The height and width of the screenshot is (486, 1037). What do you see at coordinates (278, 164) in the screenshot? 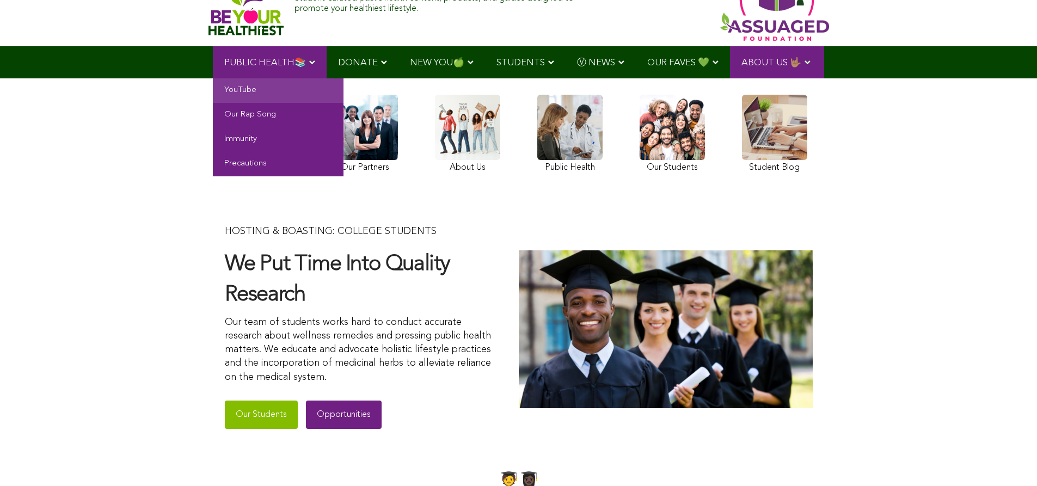
I see `a: Precautions` at bounding box center [278, 164].